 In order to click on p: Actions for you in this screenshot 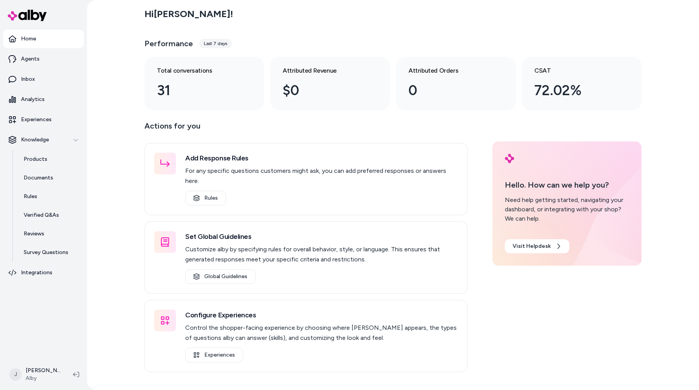, I will do `click(306, 129)`.